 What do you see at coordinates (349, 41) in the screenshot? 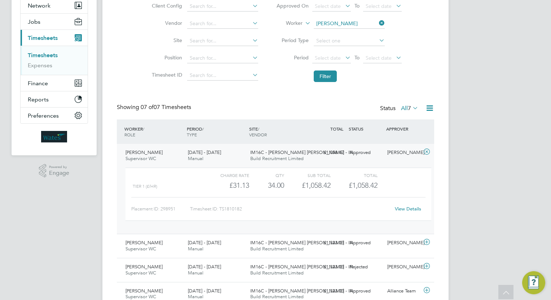
I see `input: Select one` at bounding box center [349, 41].